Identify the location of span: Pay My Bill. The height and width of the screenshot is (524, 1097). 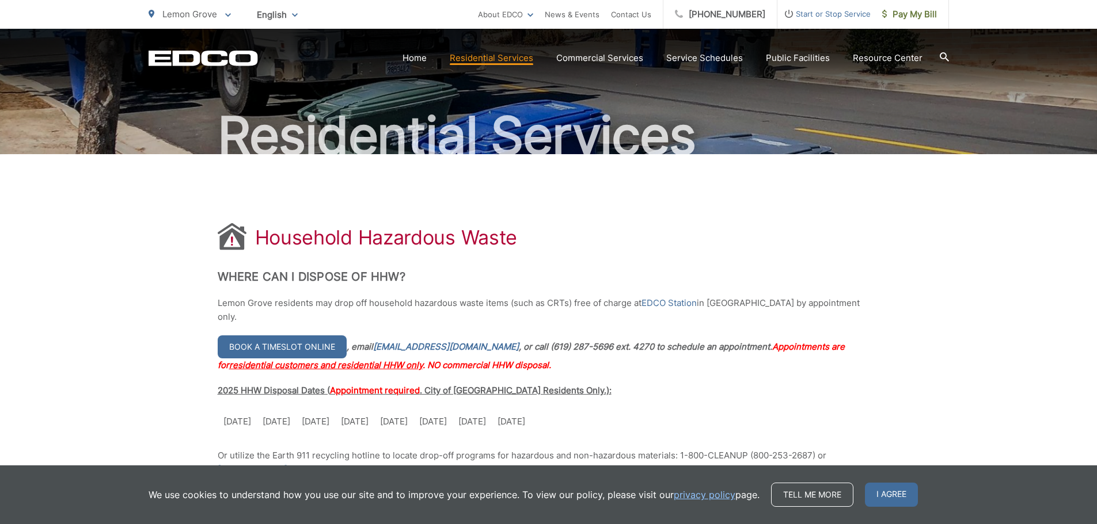
(909, 14).